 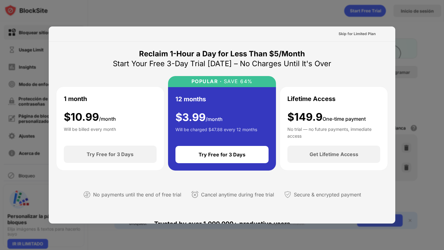 I want to click on span: One-time payment, so click(x=344, y=119).